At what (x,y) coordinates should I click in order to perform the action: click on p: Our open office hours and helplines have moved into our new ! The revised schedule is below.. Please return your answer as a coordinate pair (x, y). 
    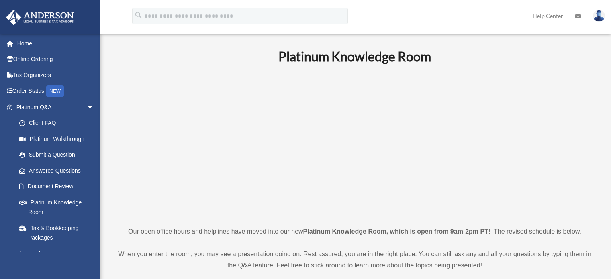
    Looking at the image, I should click on (355, 232).